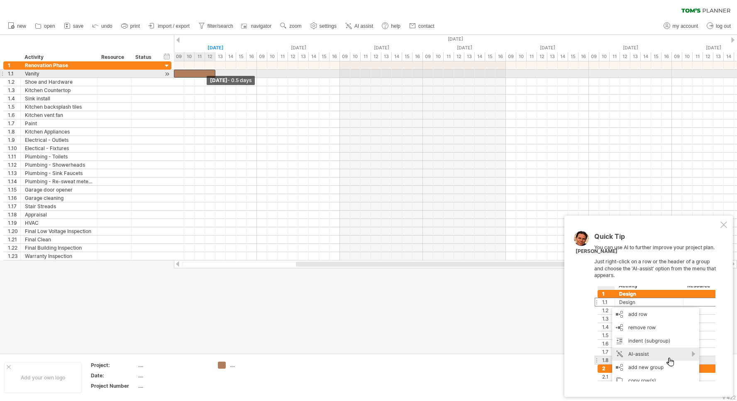 Image resolution: width=737 pixels, height=401 pixels. I want to click on span: contact, so click(426, 26).